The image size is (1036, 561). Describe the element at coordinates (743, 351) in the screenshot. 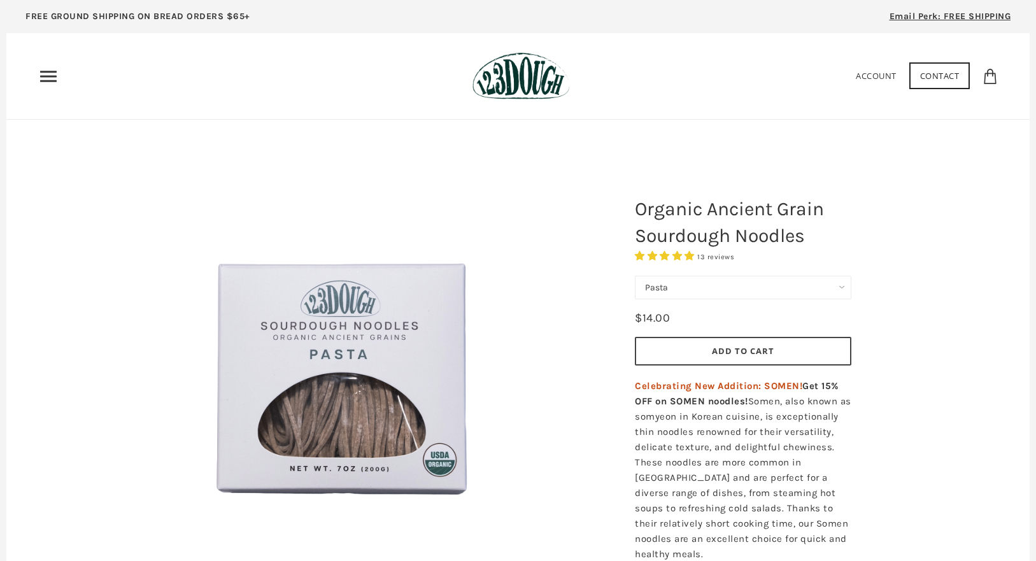

I see `button: Add to Cart` at that location.